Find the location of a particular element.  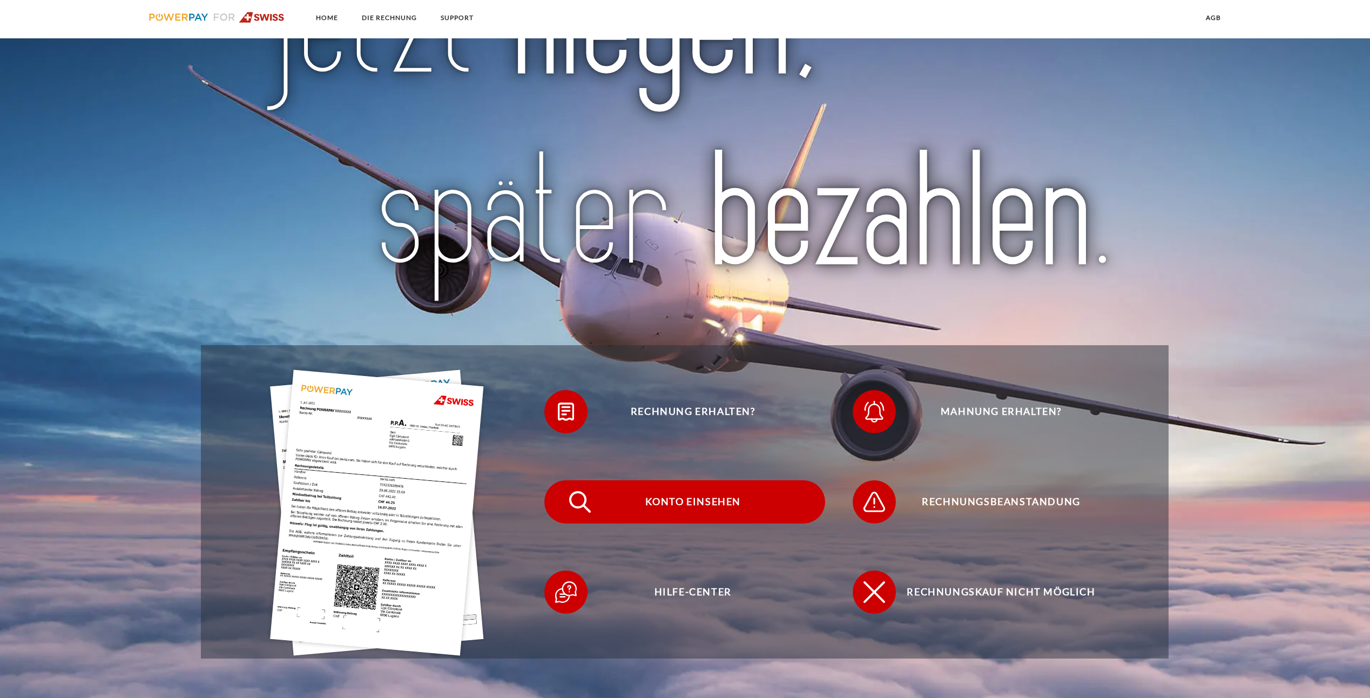

button: Hilfe-Center is located at coordinates (685, 592).